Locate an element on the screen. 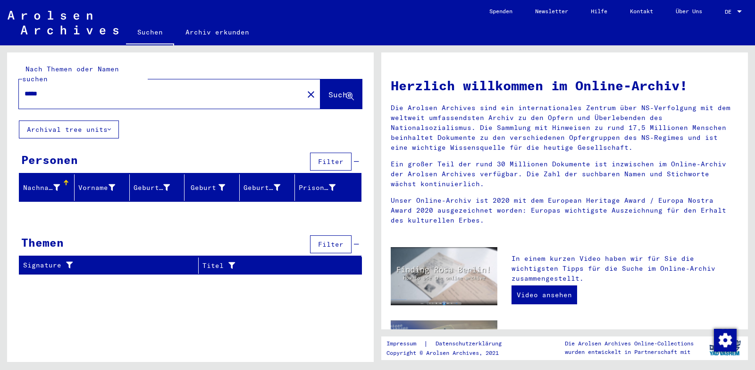  p: In einem kurzen Video haben wir für Sie die wichtigsten Tipps für die Suche im Online-Archiv zusa... is located at coordinates (625, 268).